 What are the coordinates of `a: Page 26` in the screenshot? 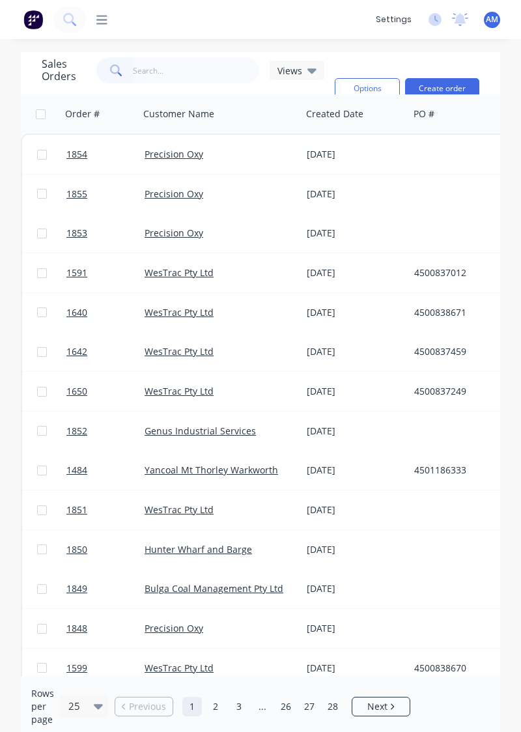 It's located at (286, 707).